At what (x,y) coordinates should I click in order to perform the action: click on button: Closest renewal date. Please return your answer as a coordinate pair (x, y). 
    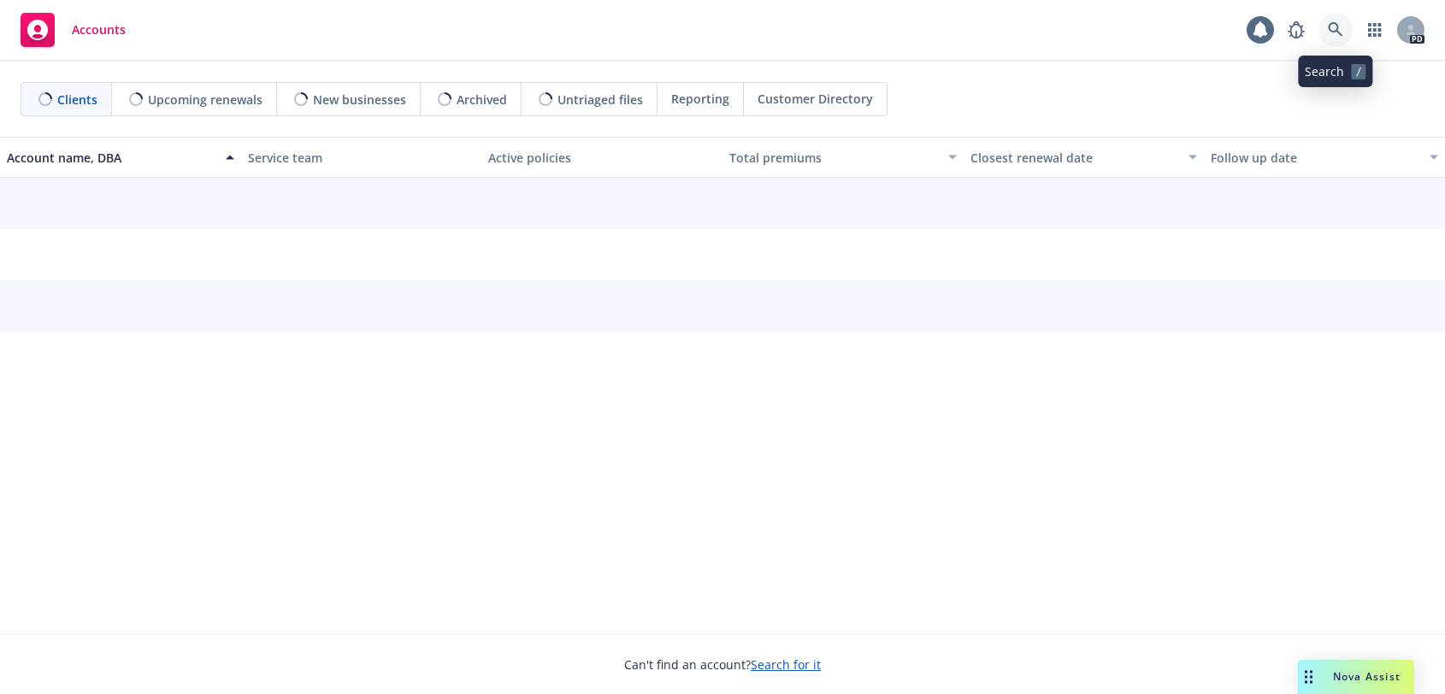
    Looking at the image, I should click on (1084, 157).